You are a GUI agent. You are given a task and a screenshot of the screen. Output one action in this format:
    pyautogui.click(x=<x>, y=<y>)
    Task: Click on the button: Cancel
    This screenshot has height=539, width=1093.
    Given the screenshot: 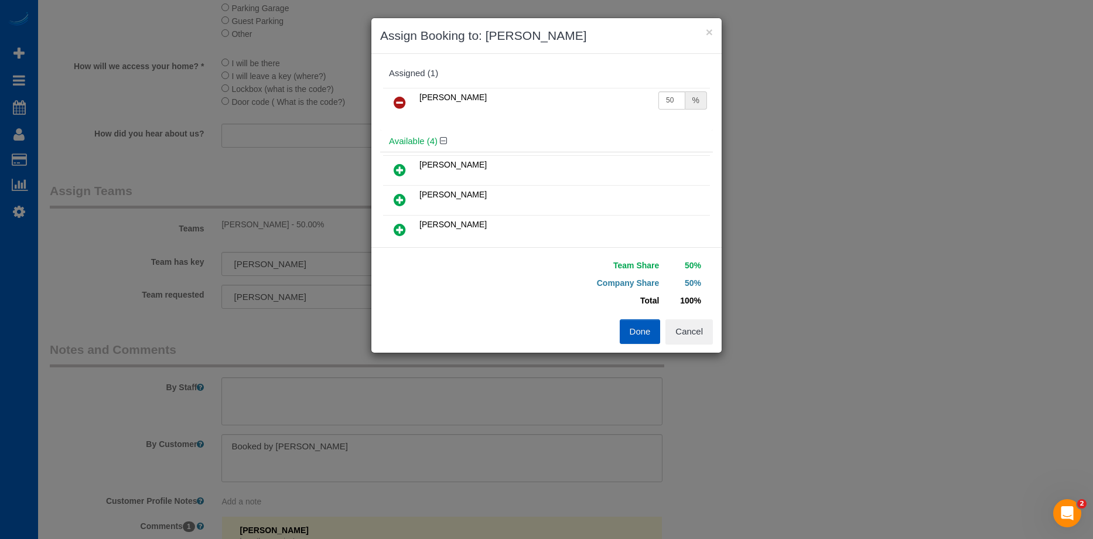 What is the action you would take?
    pyautogui.click(x=689, y=332)
    